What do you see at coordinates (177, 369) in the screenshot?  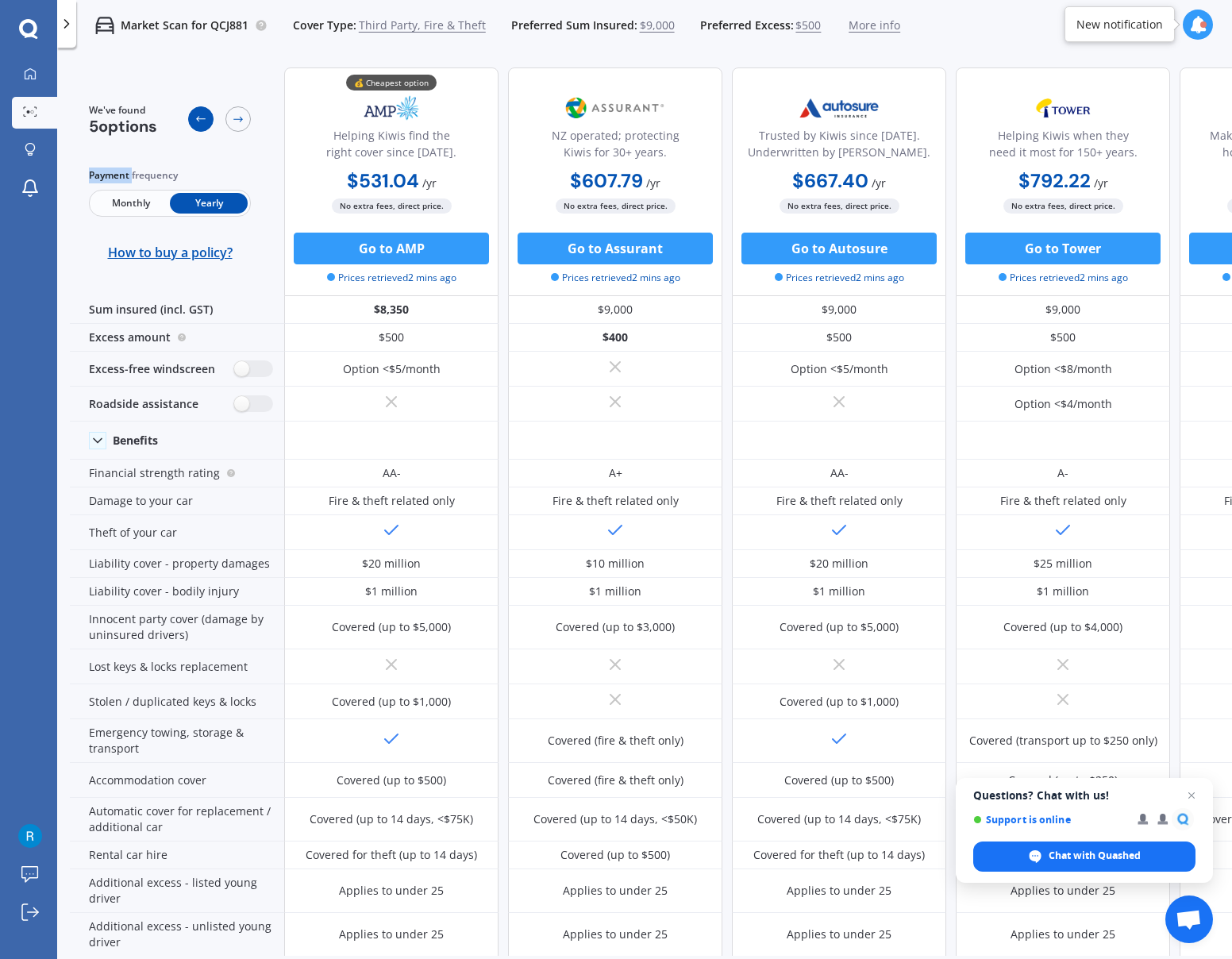 I see `div: Excess-free windscreen` at bounding box center [177, 369].